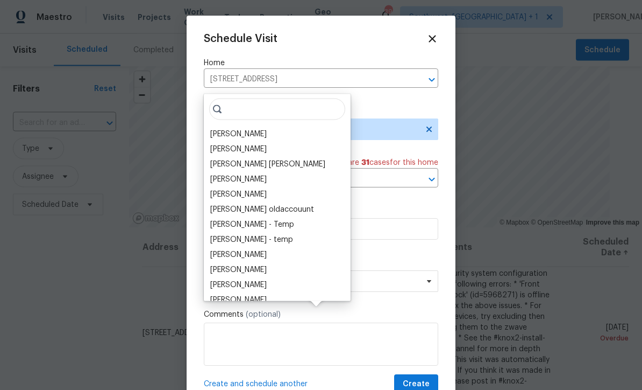 This screenshot has height=390, width=642. What do you see at coordinates (263, 315) in the screenshot?
I see `span: (optional)` at bounding box center [263, 315].